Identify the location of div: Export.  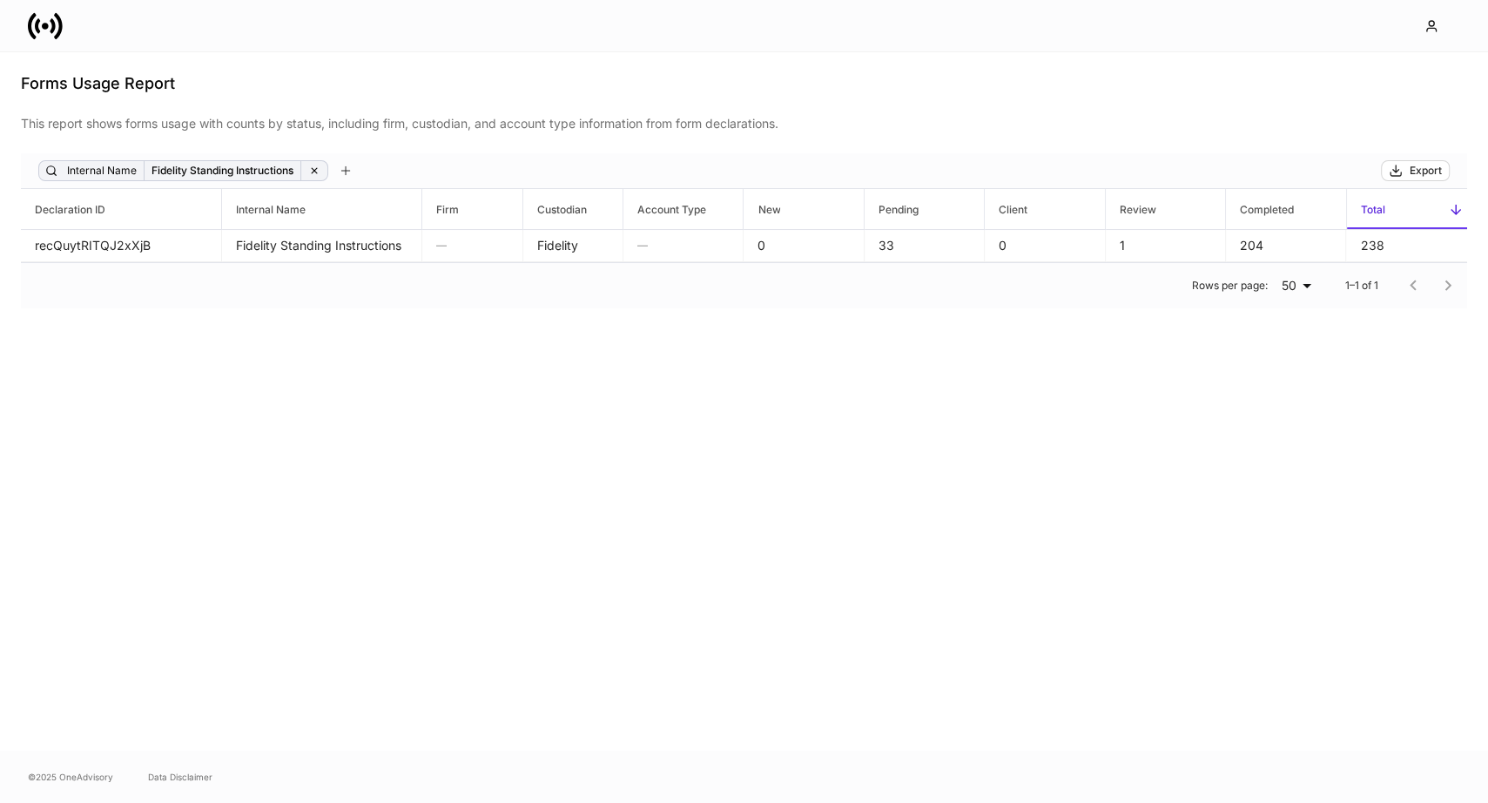
(1426, 171).